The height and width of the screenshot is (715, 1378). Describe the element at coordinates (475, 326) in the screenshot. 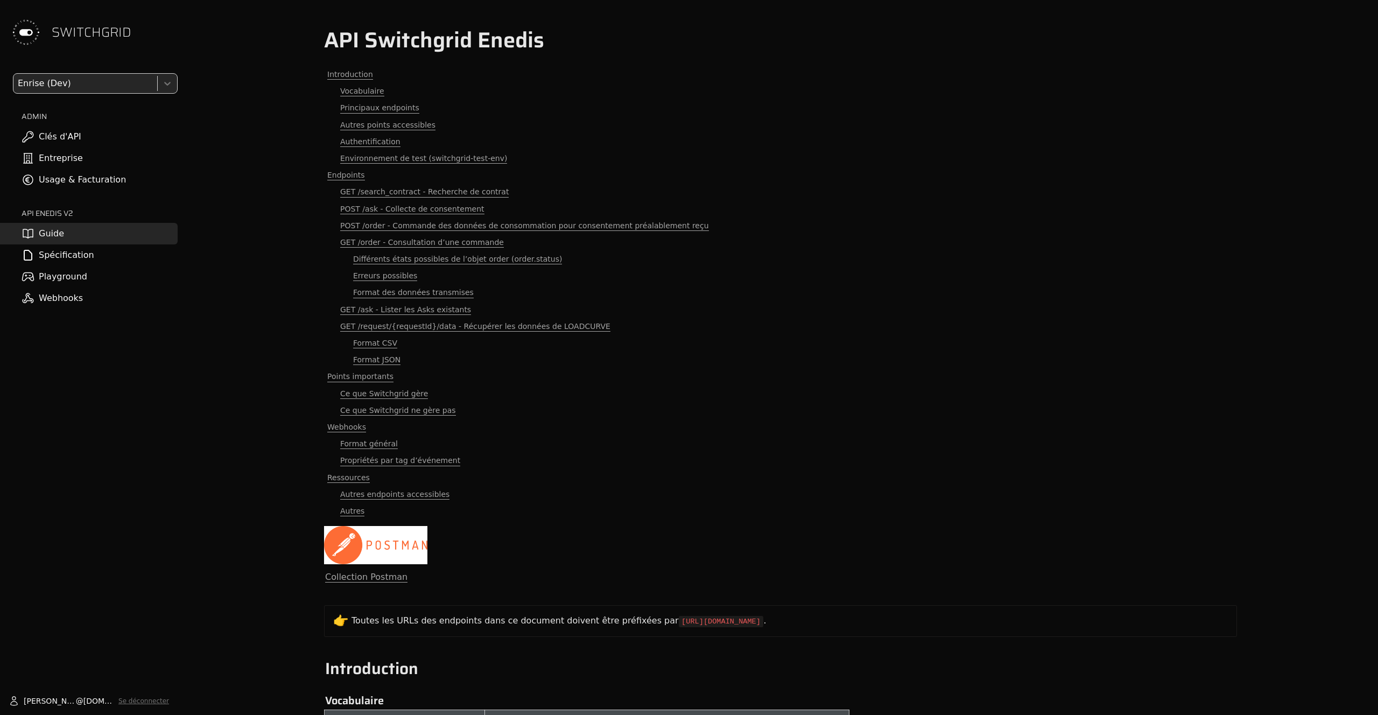

I see `span: GET /request/{requestId}/data - Récupérer les données de LOADCURVE` at that location.